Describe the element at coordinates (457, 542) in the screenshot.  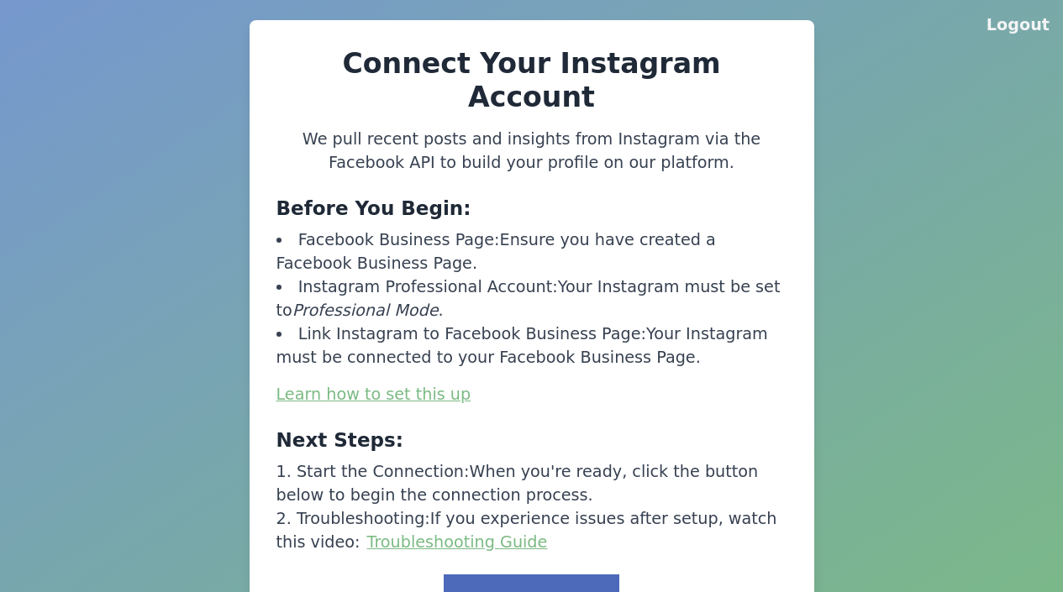
I see `a: Troubleshooting Guide` at that location.